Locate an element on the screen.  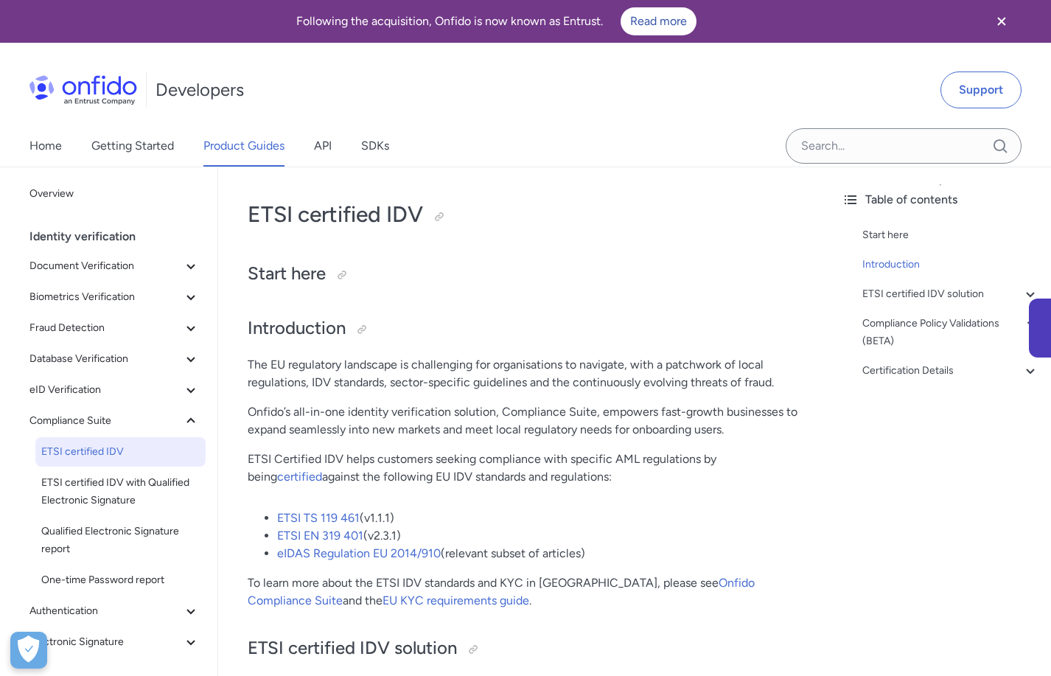
a: Qualified Electronic Signature report is located at coordinates (120, 540).